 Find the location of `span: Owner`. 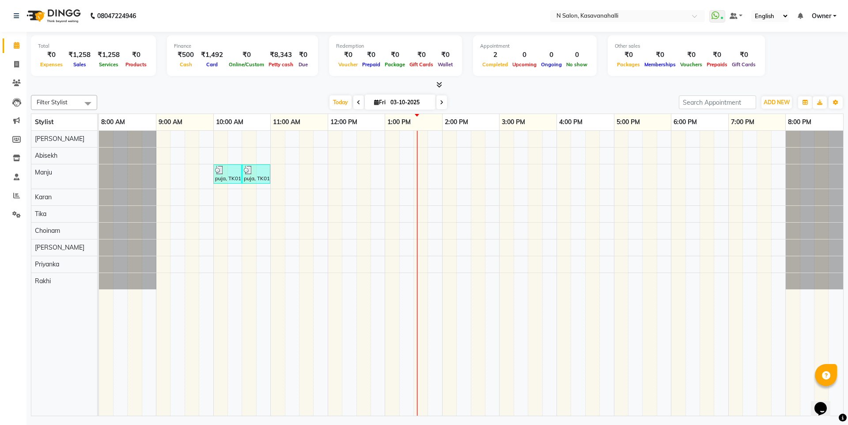

span: Owner is located at coordinates (822, 16).